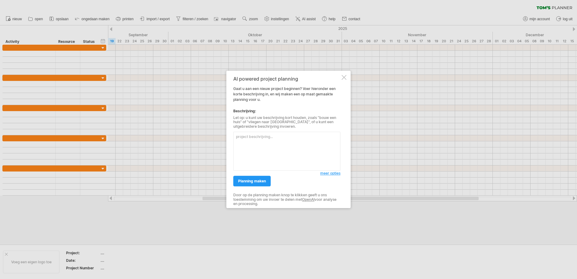 The image size is (577, 279). Describe the element at coordinates (252, 181) in the screenshot. I see `span: planning maken` at that location.